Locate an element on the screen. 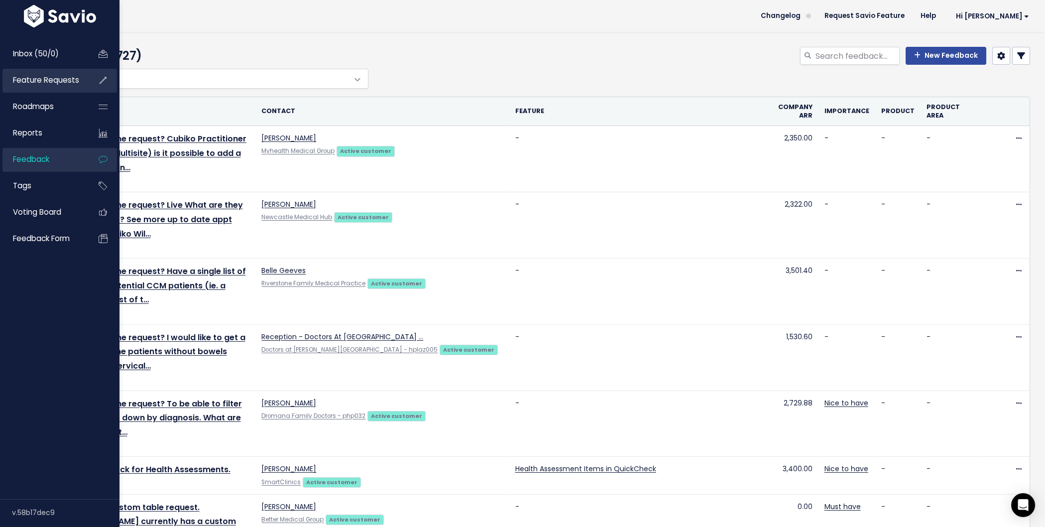 This screenshot has width=1045, height=527. a: Belle Geeves is located at coordinates (283, 270).